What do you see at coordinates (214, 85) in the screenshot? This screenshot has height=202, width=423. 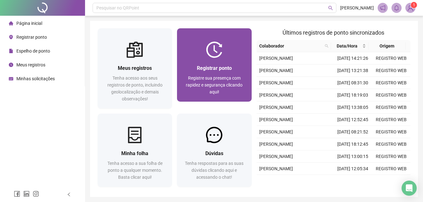 I see `span: Registre sua presença com rapidez e segurança clicando aqui!` at bounding box center [214, 85].